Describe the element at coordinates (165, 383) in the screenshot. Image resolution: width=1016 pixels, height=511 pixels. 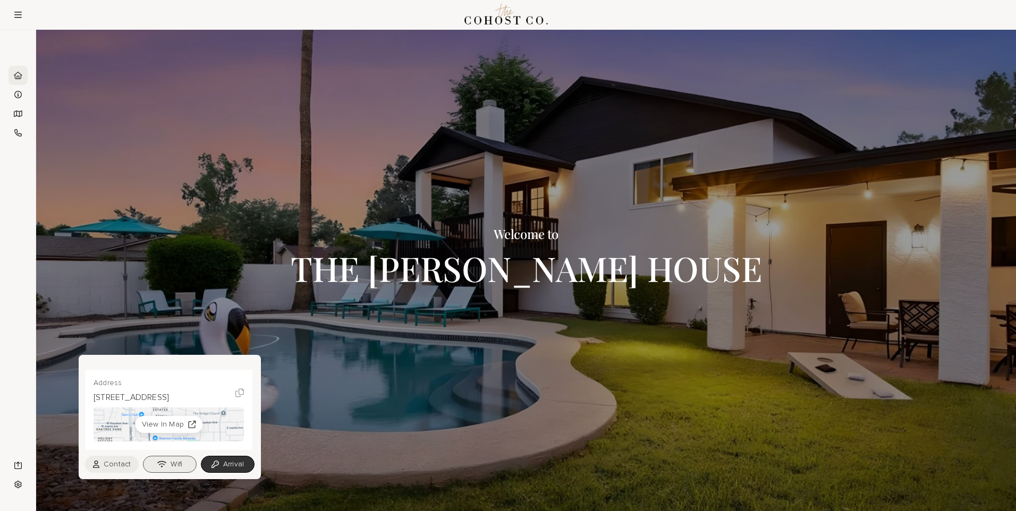
I see `p: Address` at that location.